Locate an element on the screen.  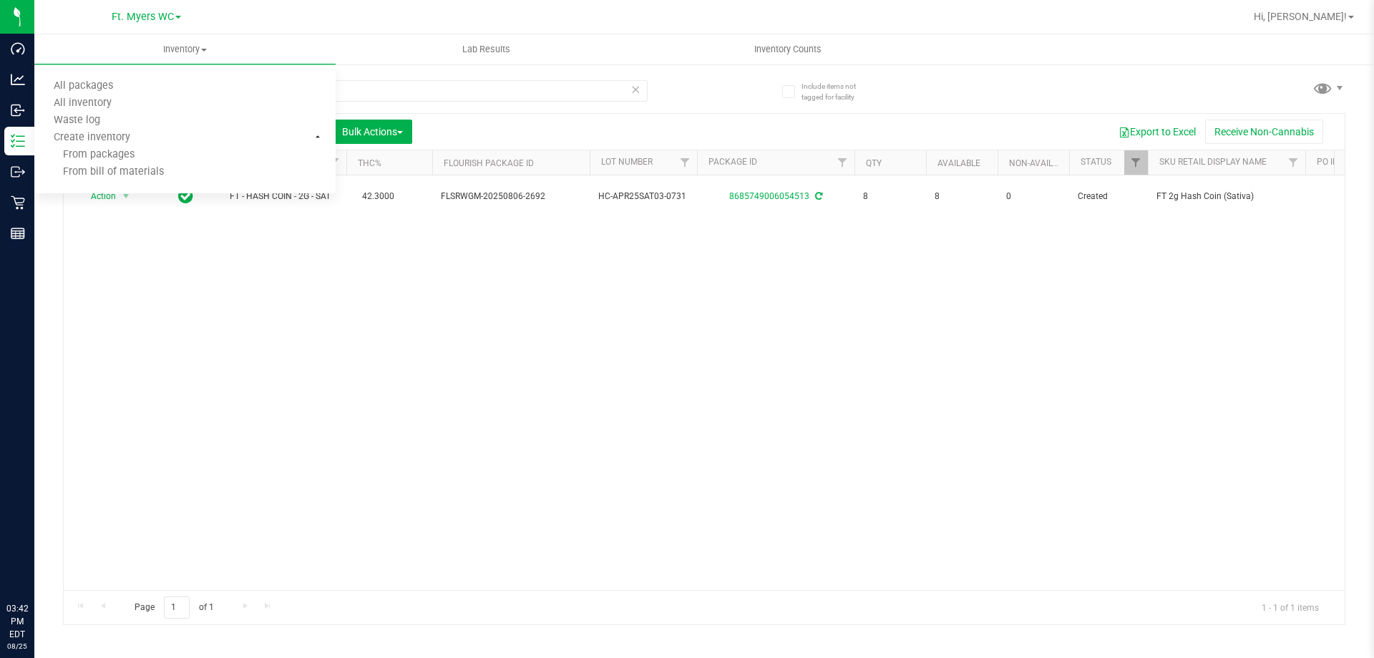
span: select is located at coordinates (126, 196).